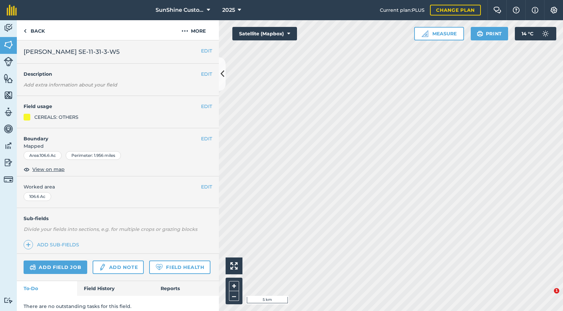  I want to click on a: Add note, so click(118, 267).